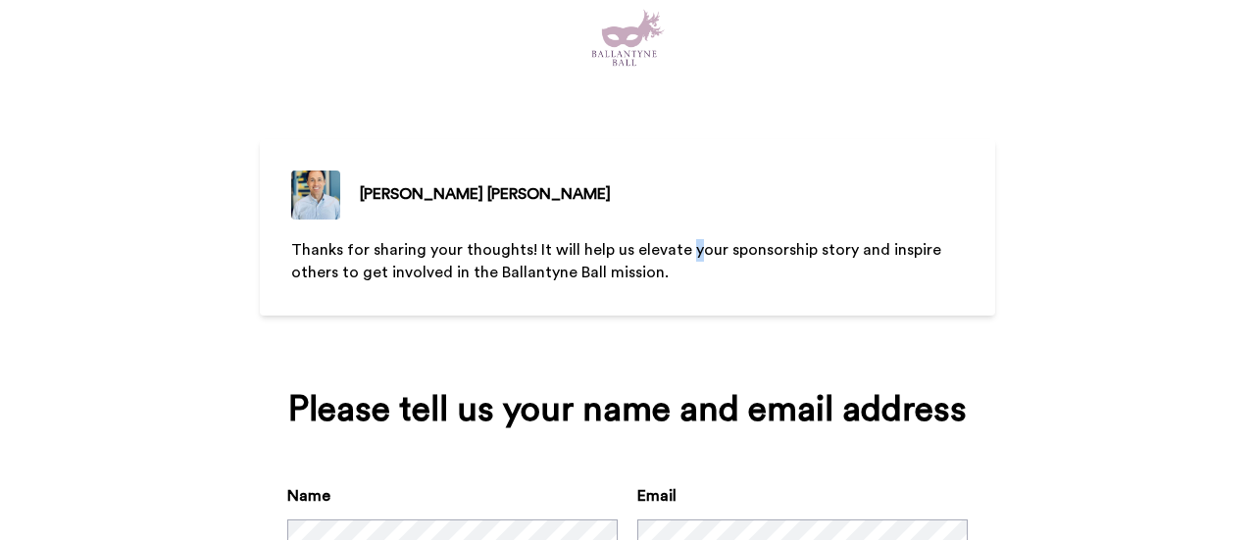 This screenshot has height=540, width=1255. What do you see at coordinates (627, 410) in the screenshot?
I see `div: Please tell us your name and email address` at bounding box center [627, 410].